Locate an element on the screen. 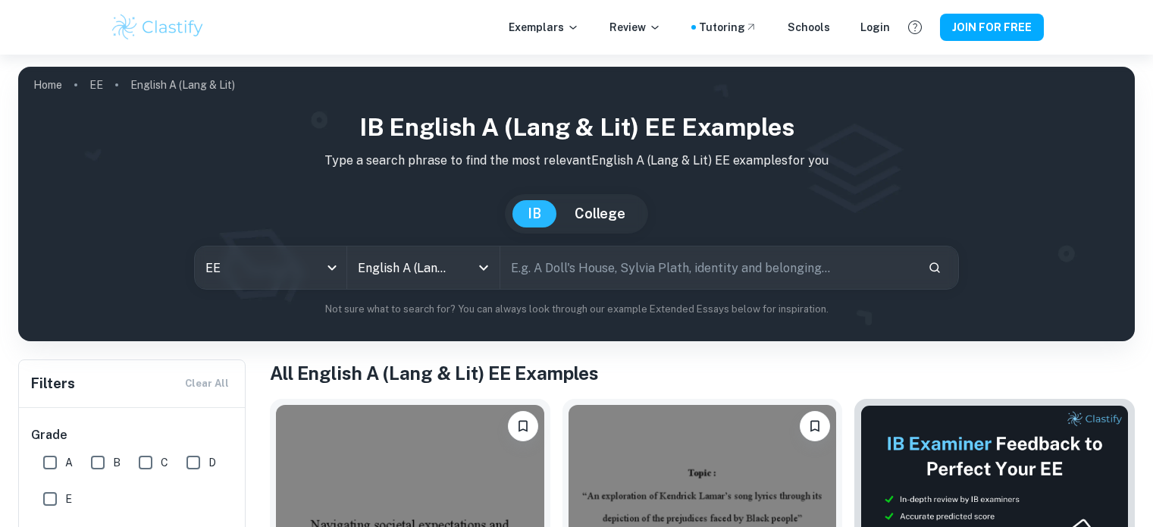 The width and height of the screenshot is (1153, 527). img: profile cover is located at coordinates (576, 204).